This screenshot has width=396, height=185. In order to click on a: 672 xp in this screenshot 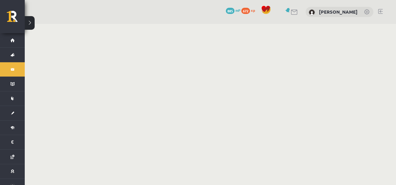, I will do `click(250, 10)`.